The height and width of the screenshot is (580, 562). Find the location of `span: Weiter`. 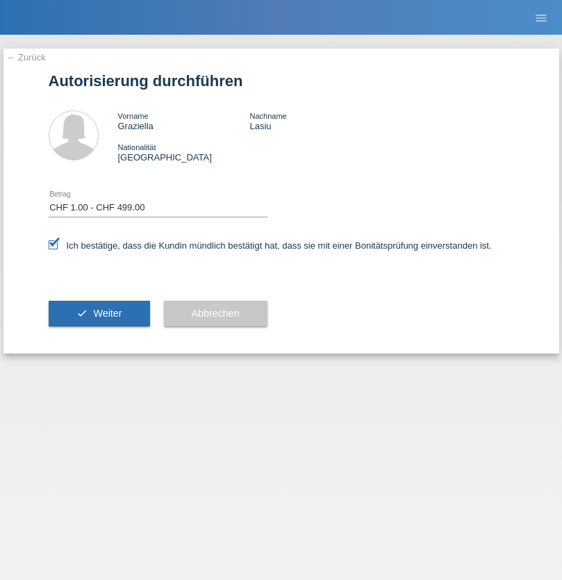

span: Weiter is located at coordinates (107, 313).